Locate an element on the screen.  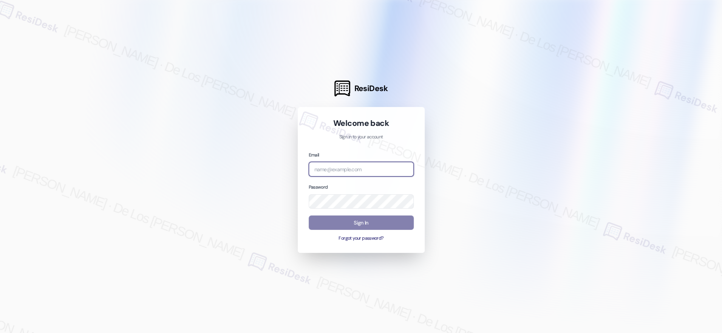
label: Password is located at coordinates (318, 187).